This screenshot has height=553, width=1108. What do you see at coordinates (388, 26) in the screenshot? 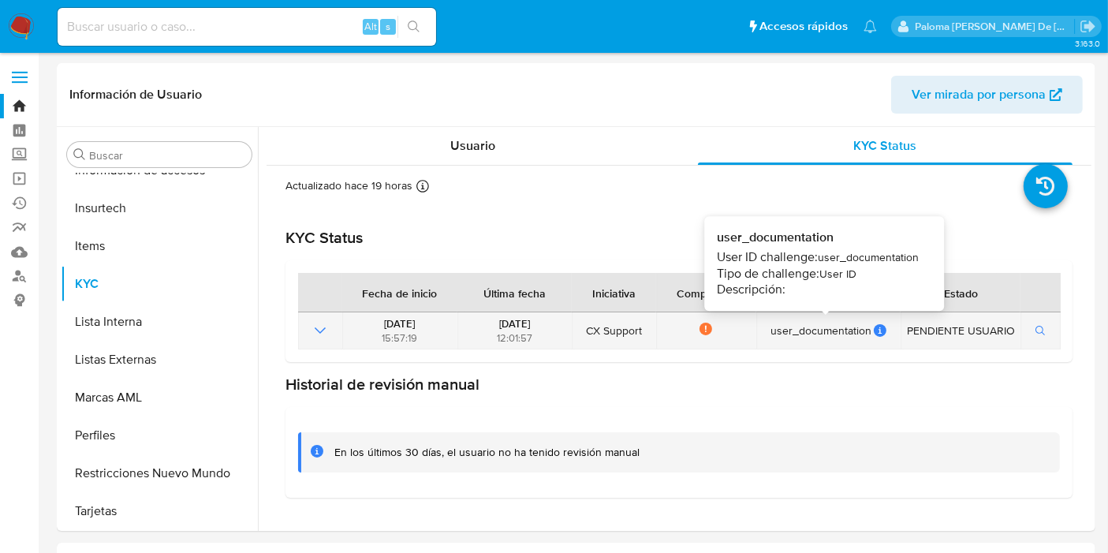
I see `span: s` at bounding box center [388, 26].